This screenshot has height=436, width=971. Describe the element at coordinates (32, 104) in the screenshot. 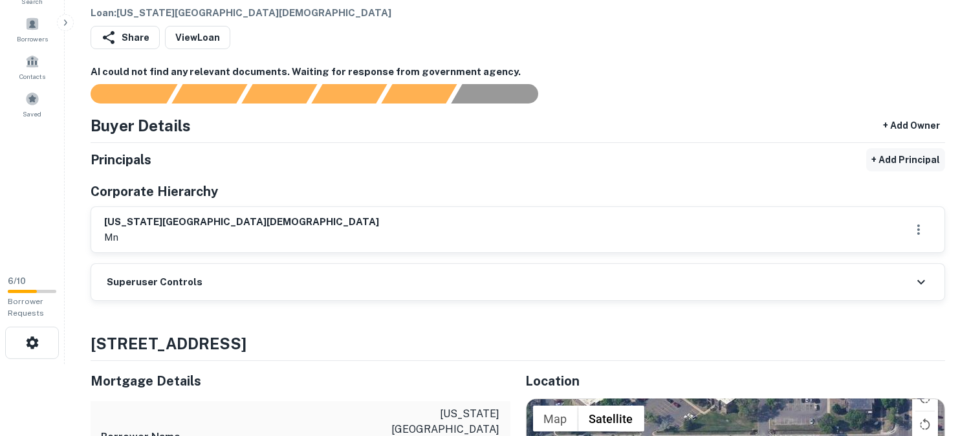

I see `div: Saved` at that location.